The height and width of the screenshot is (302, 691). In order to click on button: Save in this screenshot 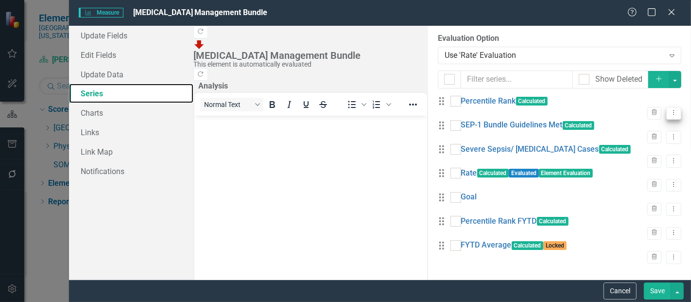, I will do `click(658, 291)`.